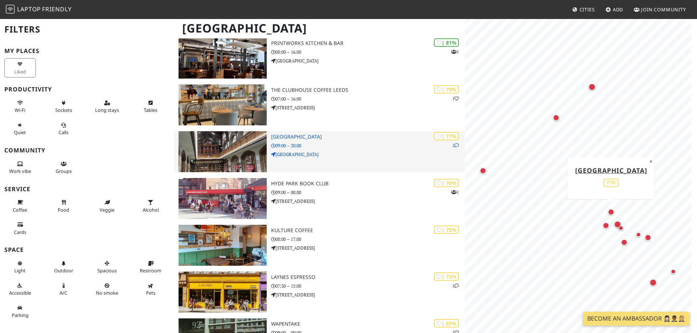  I want to click on p: 07:00 – 16:00, so click(368, 99).